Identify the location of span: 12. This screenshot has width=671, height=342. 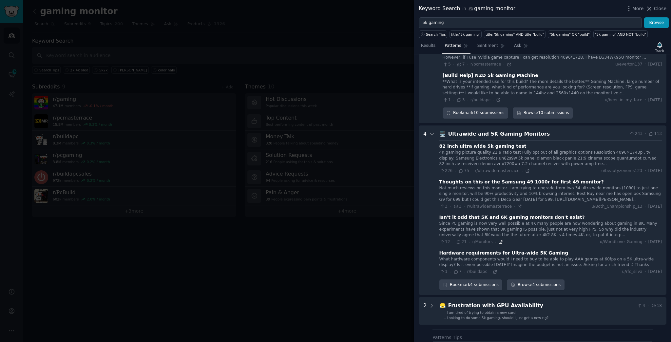
(445, 242).